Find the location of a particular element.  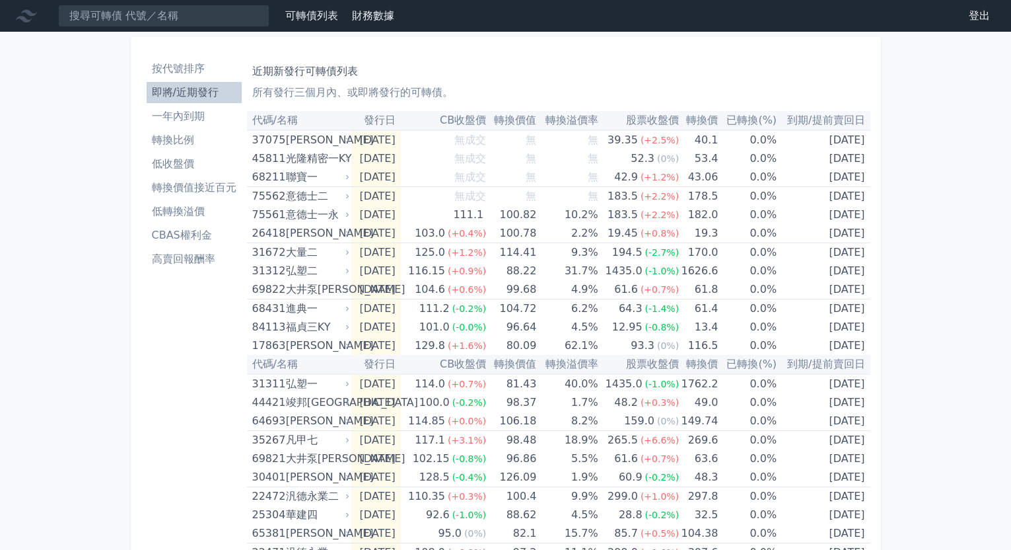

div: 31312 is located at coordinates (267, 271).